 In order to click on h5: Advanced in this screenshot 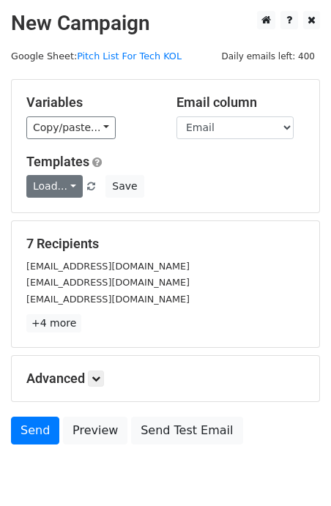, I will do `click(166, 379)`.